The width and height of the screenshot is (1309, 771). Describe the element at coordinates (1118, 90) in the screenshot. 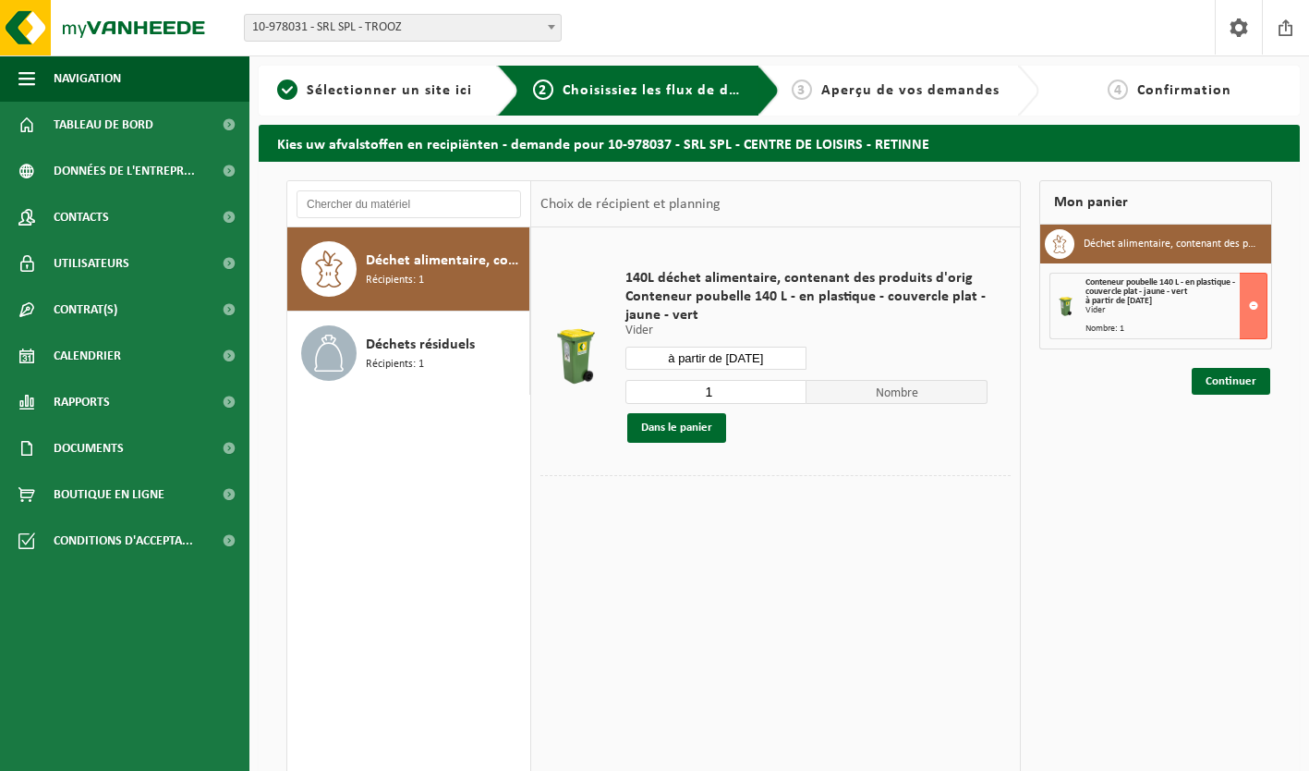

I see `span: 4` at that location.